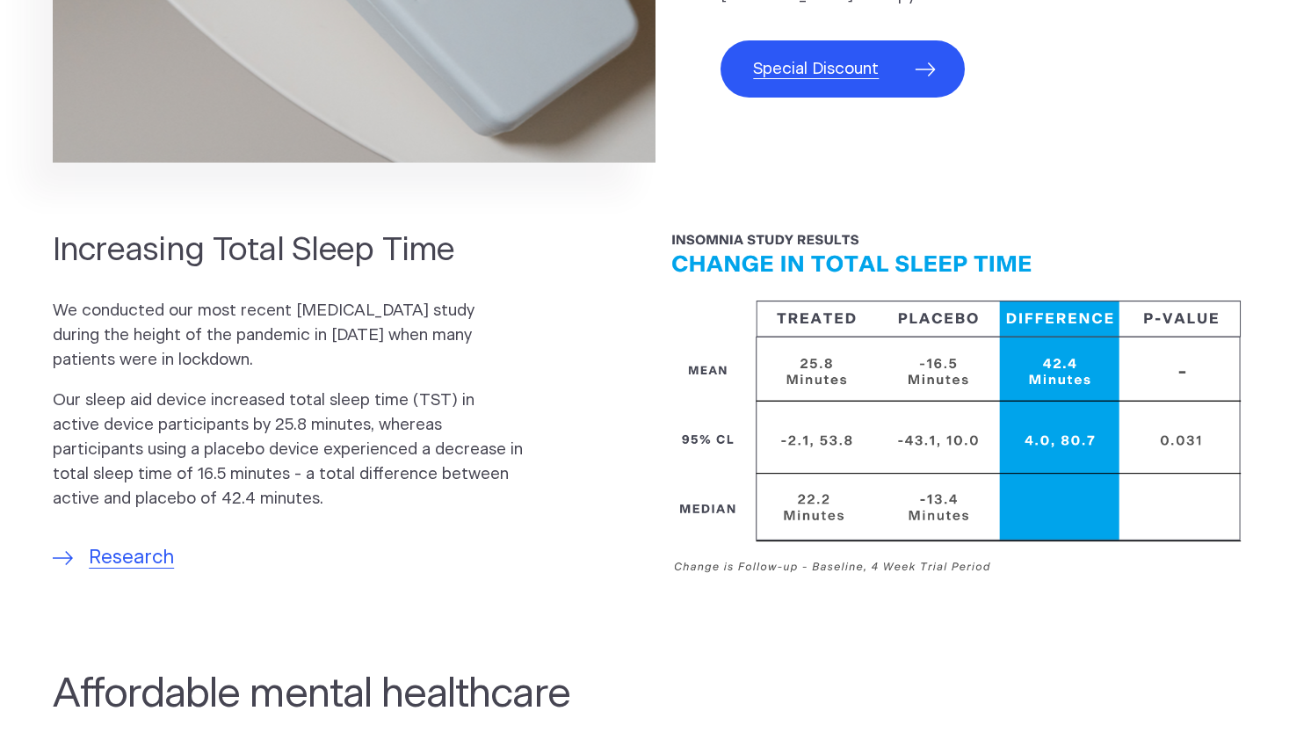  What do you see at coordinates (113, 558) in the screenshot?
I see `a: Research` at bounding box center [113, 558].